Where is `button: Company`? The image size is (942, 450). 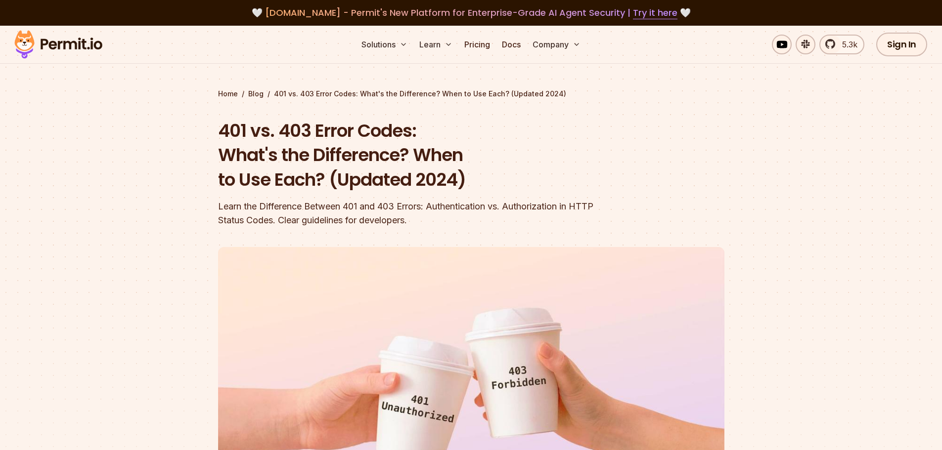 button: Company is located at coordinates (556, 44).